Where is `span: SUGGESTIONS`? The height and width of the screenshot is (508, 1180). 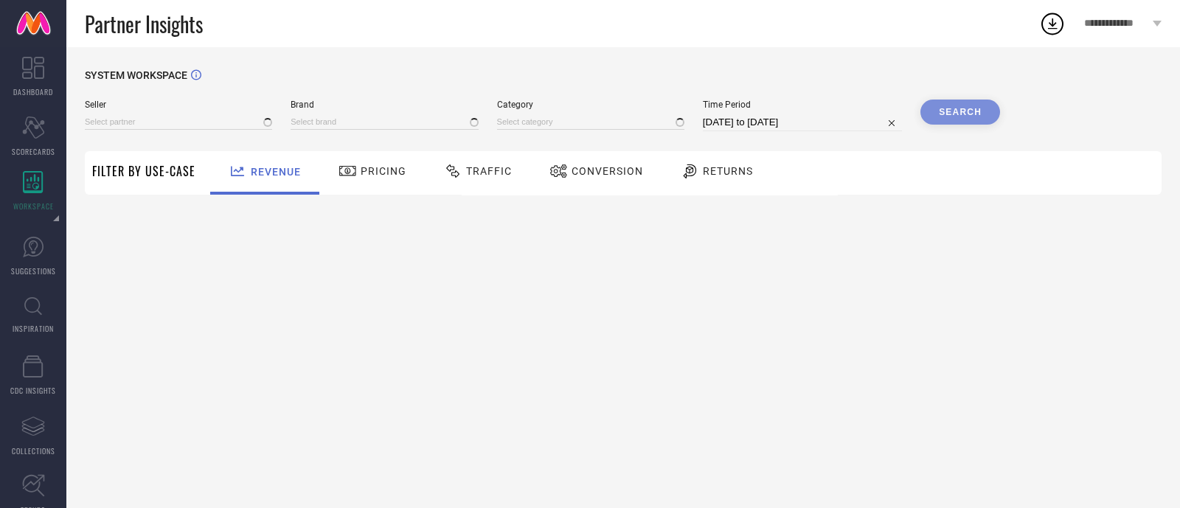 span: SUGGESTIONS is located at coordinates (33, 271).